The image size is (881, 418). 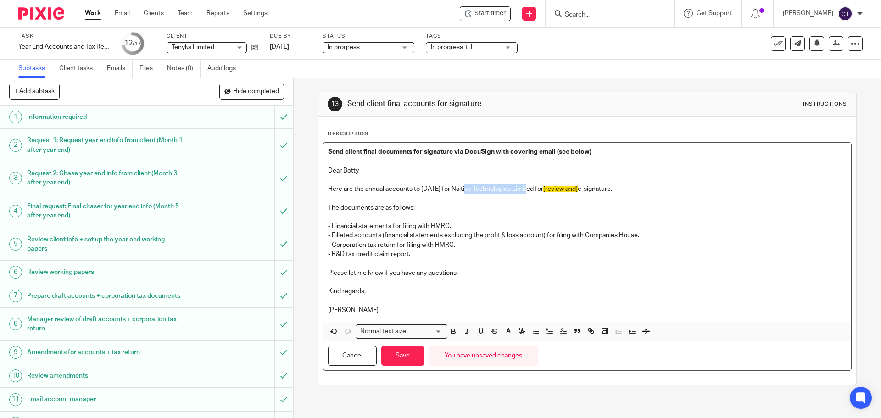 What do you see at coordinates (106, 211) in the screenshot?
I see `h1: Final request: Final chaser for year end info (Month 5 after year end)` at bounding box center [106, 211].